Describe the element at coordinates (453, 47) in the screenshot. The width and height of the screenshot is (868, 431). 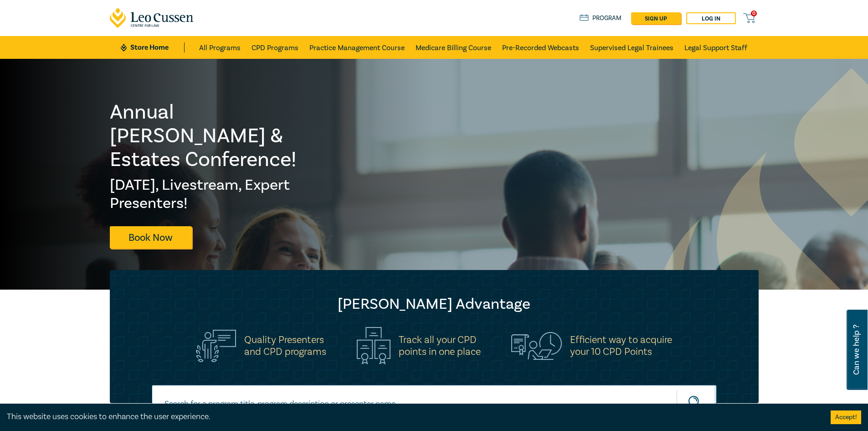
I see `a: Medicare Billing Course` at that location.